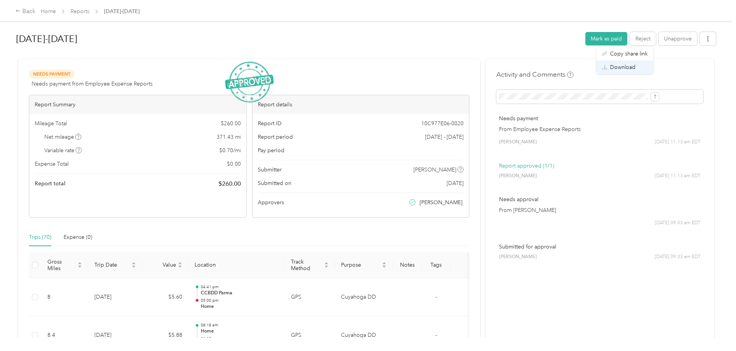  Describe the element at coordinates (52, 74) in the screenshot. I see `span: Needs Payment` at that location.